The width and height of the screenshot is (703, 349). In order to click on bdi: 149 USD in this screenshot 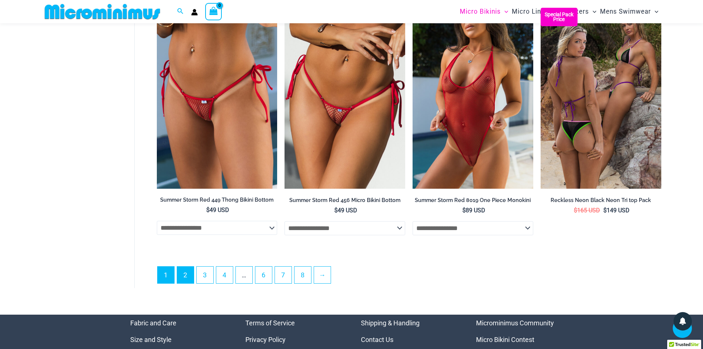, I will do `click(617, 210)`.